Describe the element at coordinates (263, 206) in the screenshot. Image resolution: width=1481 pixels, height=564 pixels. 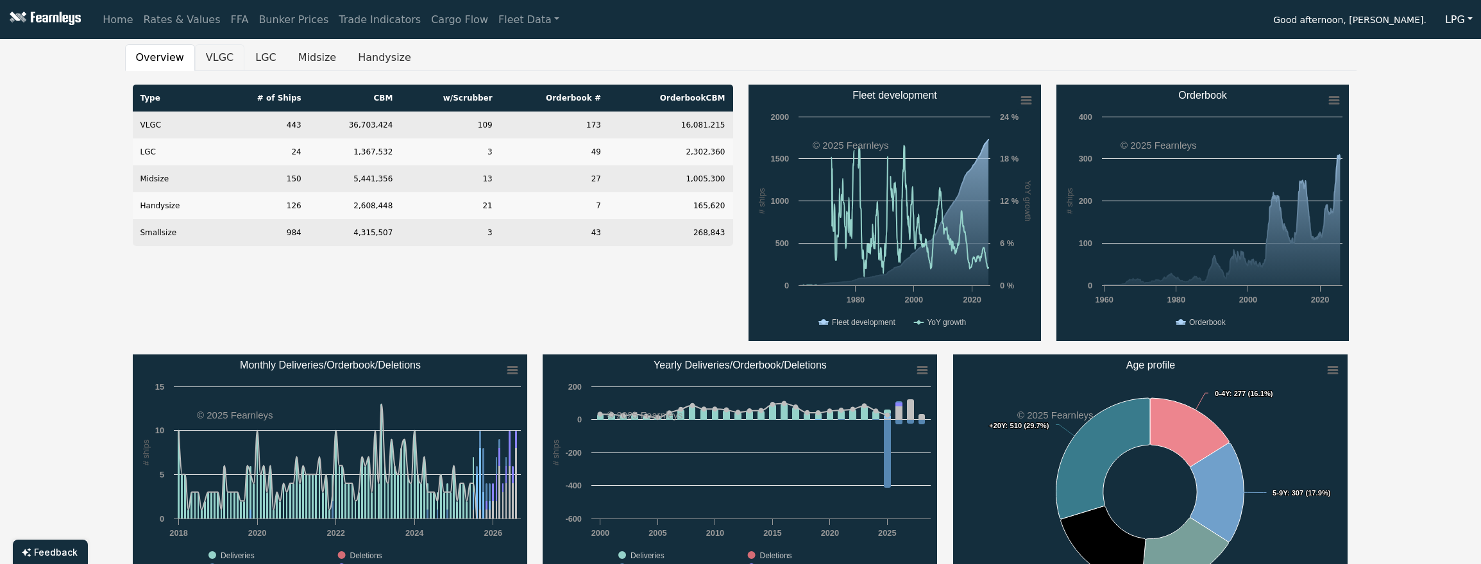
I see `td: 126` at that location.